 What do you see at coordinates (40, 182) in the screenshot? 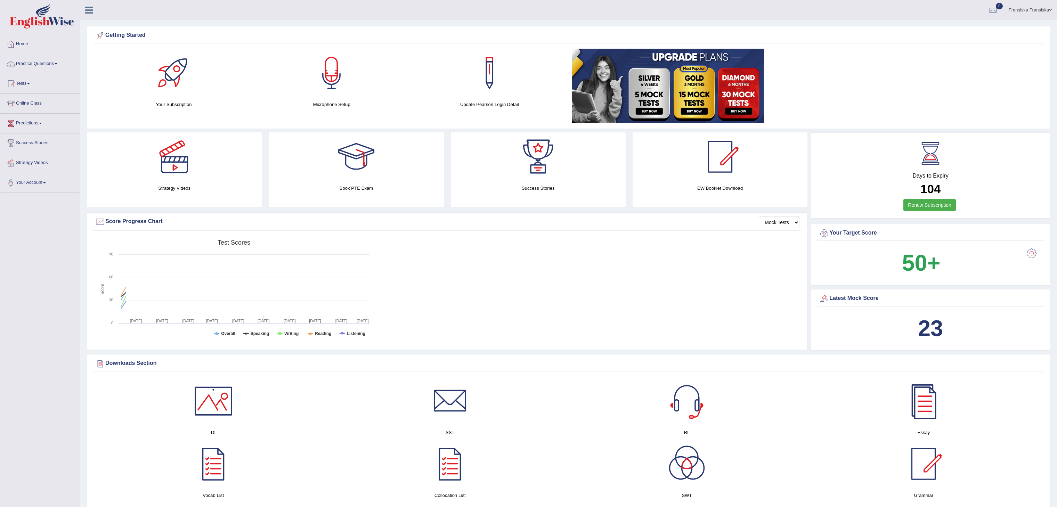
I see `a: Your Account` at bounding box center [40, 182].